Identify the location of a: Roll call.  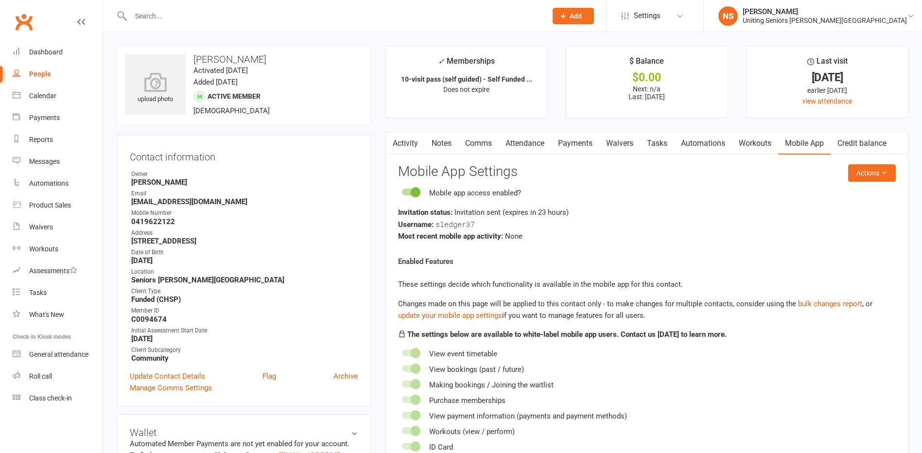
(57, 376).